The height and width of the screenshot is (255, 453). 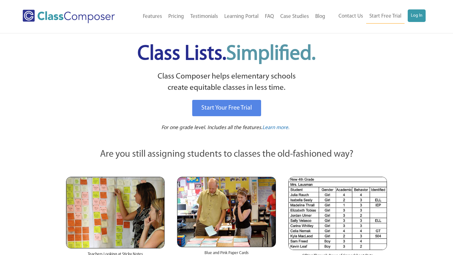 What do you see at coordinates (271, 54) in the screenshot?
I see `span: Simplified.` at bounding box center [271, 54].